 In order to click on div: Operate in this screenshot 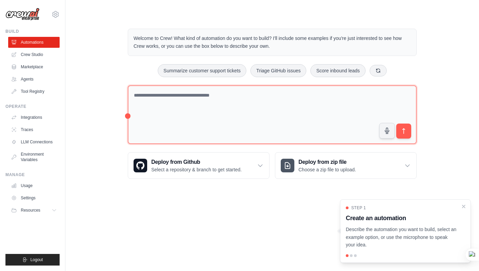, I will do `click(32, 106)`.